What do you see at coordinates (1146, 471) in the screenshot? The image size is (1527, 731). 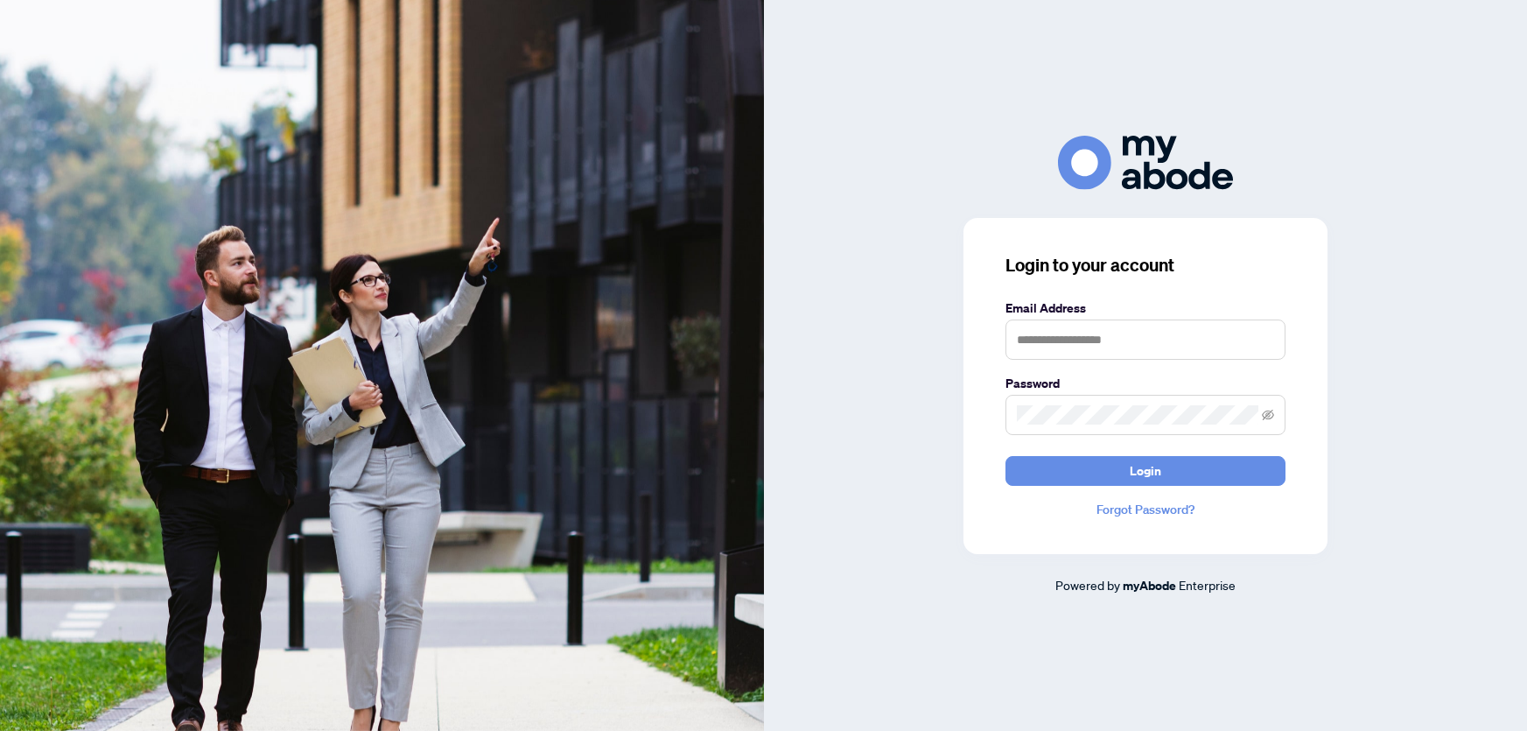 I see `button: Login` at bounding box center [1146, 471].